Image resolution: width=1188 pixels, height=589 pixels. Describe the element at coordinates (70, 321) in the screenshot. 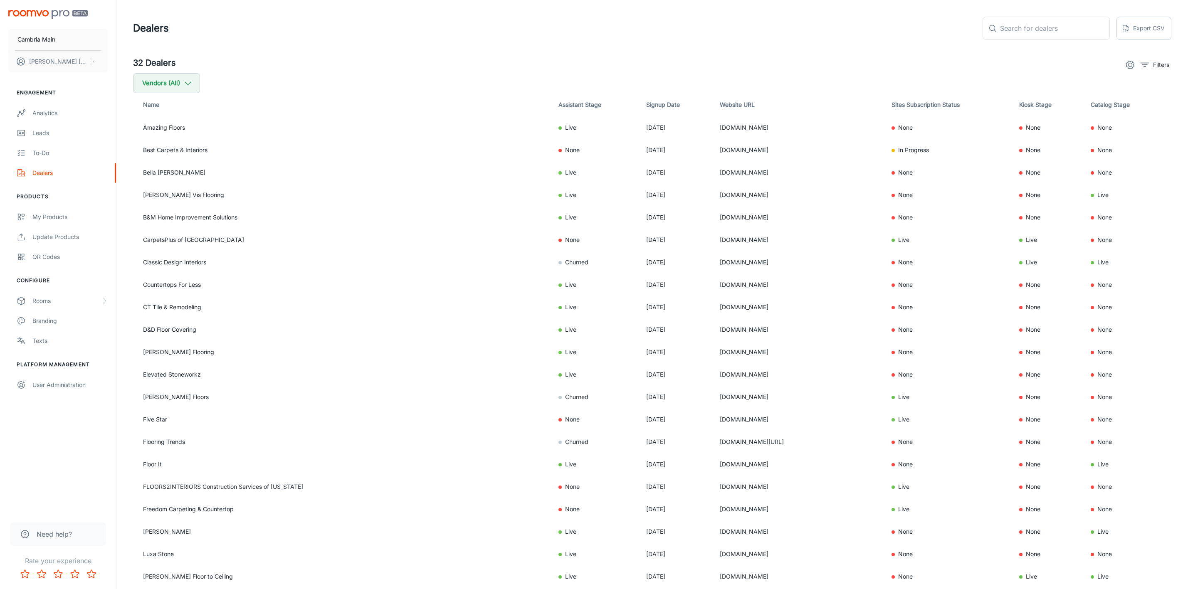

I see `div: Branding` at that location.